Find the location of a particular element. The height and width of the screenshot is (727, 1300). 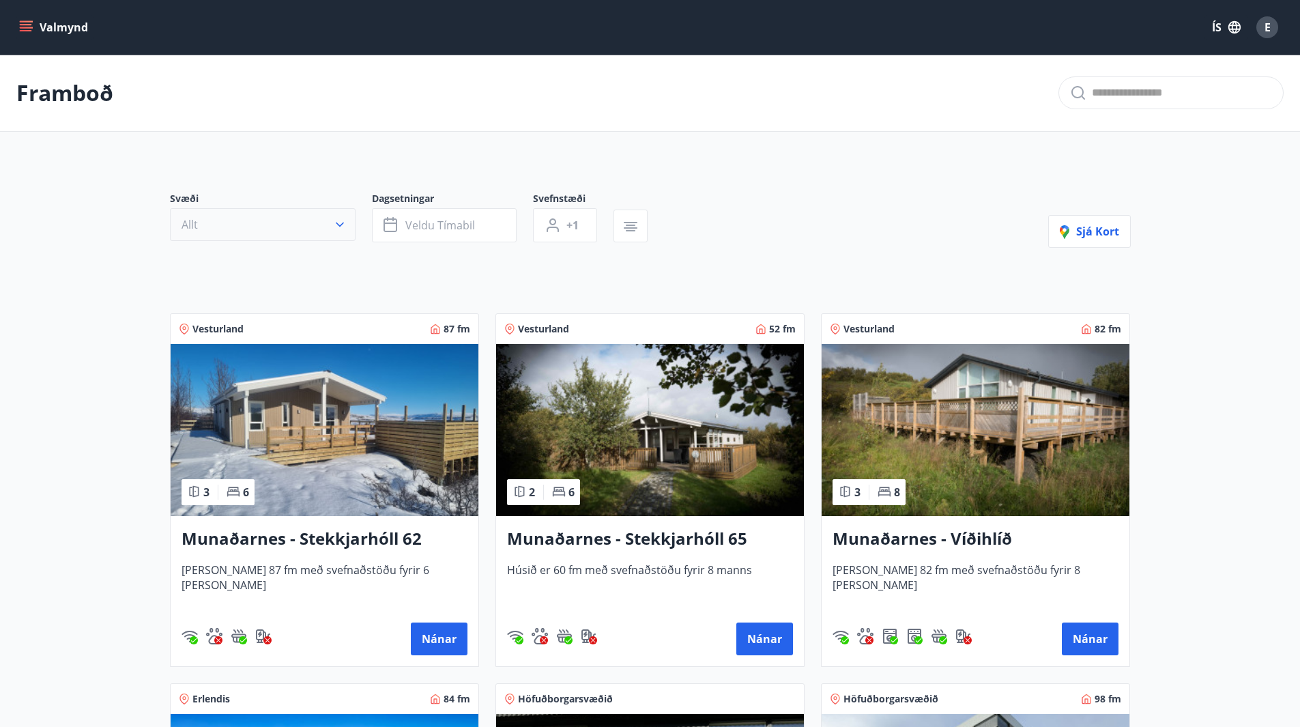

p: Framboð is located at coordinates (65, 93).